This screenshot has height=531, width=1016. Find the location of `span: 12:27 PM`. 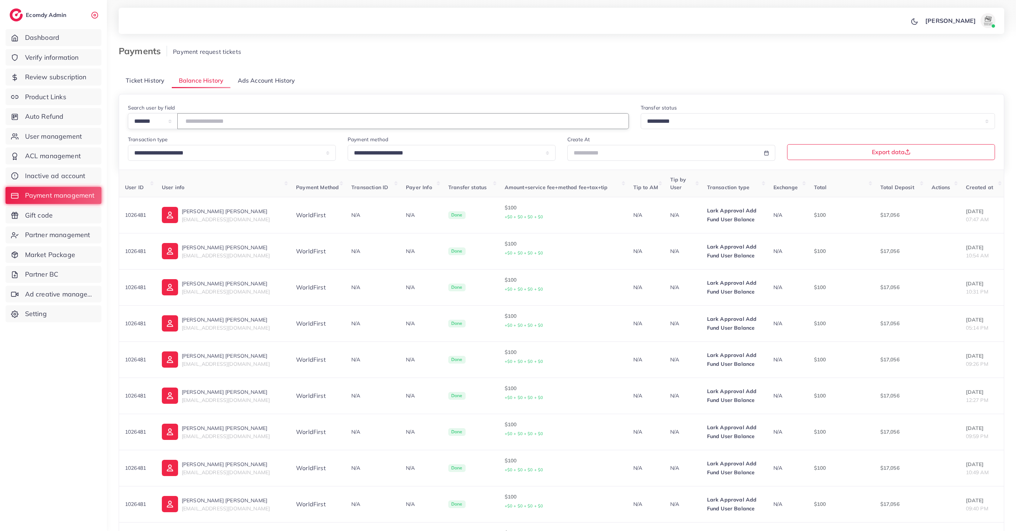

span: 12:27 PM is located at coordinates (977, 400).